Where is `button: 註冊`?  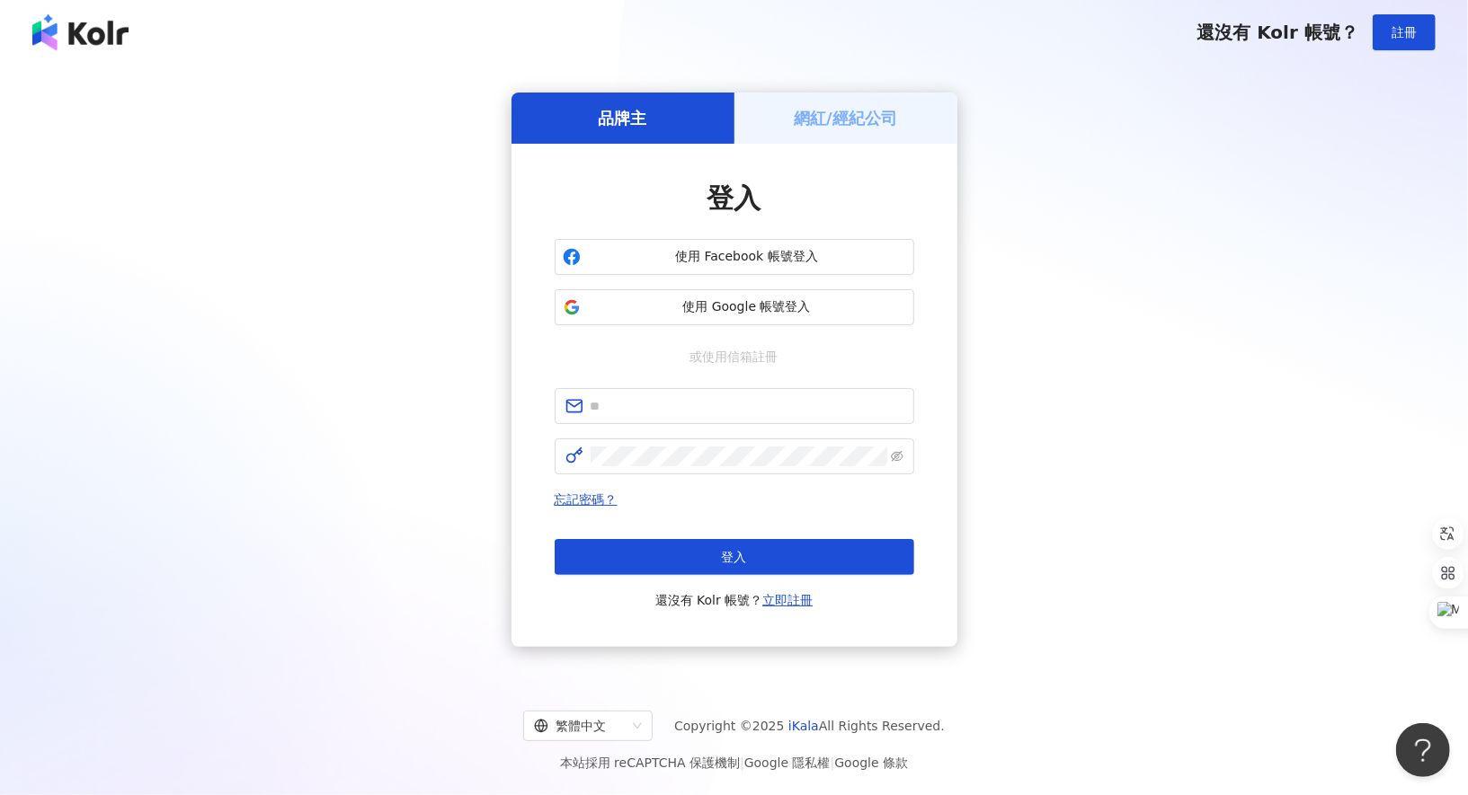
button: 註冊 is located at coordinates (1404, 32).